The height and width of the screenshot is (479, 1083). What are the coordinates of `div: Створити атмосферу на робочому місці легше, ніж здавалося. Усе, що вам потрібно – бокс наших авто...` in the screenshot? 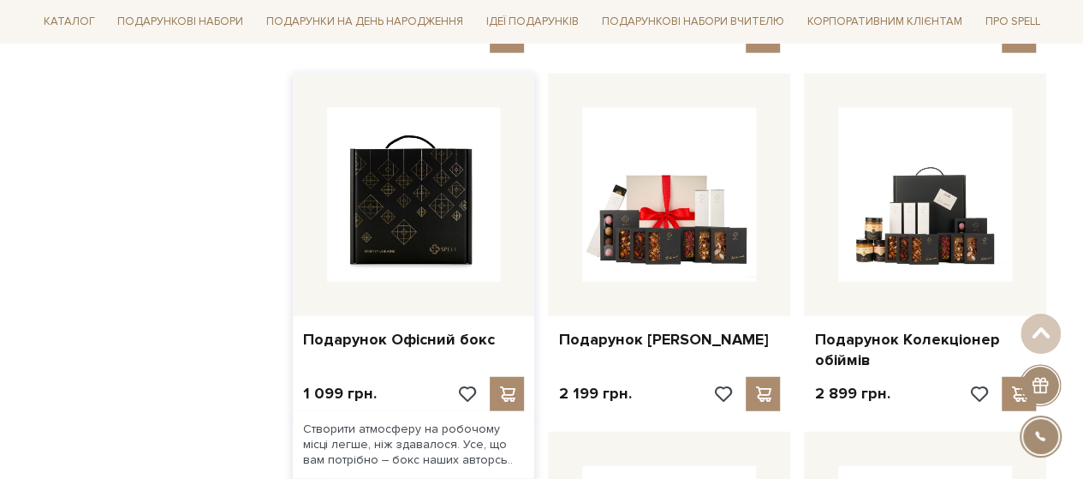 It's located at (413, 444).